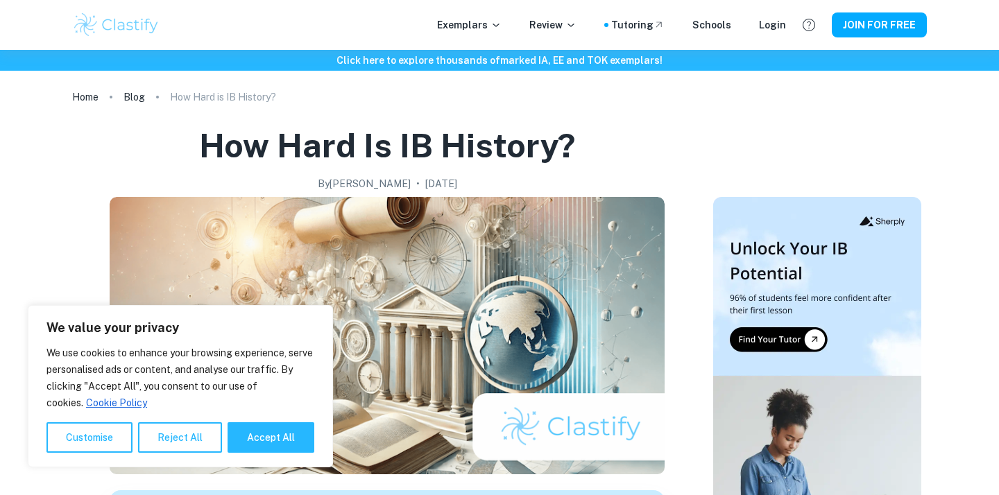  Describe the element at coordinates (637, 25) in the screenshot. I see `a: Tutoring` at that location.